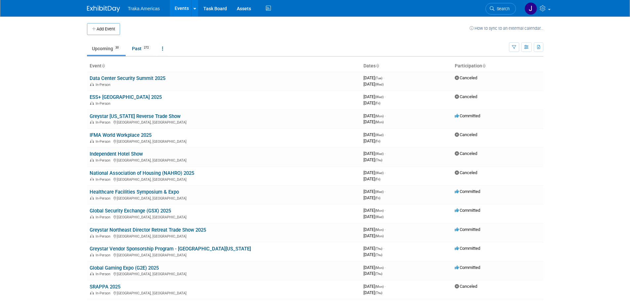  Describe the element at coordinates (127, 78) in the screenshot. I see `a: Data Center Security Summit 2025` at that location.